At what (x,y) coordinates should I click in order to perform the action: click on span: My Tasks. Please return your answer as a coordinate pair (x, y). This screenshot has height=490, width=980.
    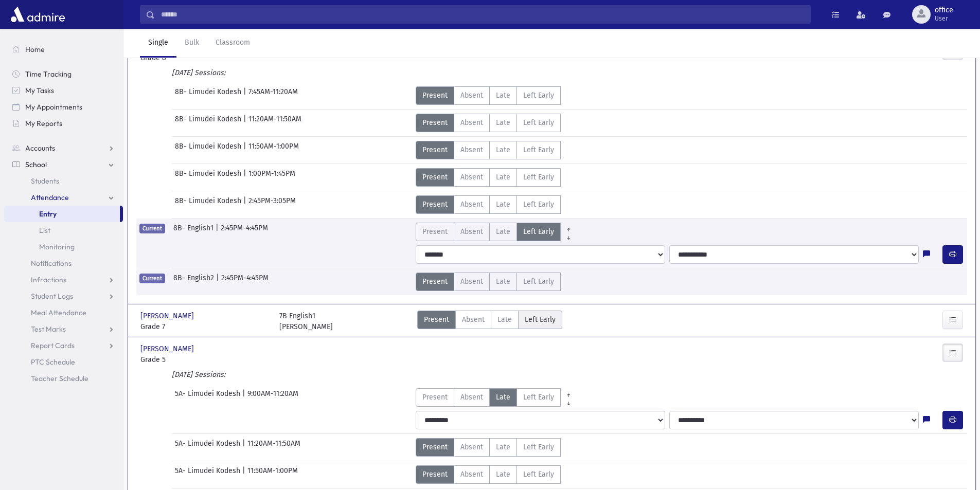
    Looking at the image, I should click on (40, 91).